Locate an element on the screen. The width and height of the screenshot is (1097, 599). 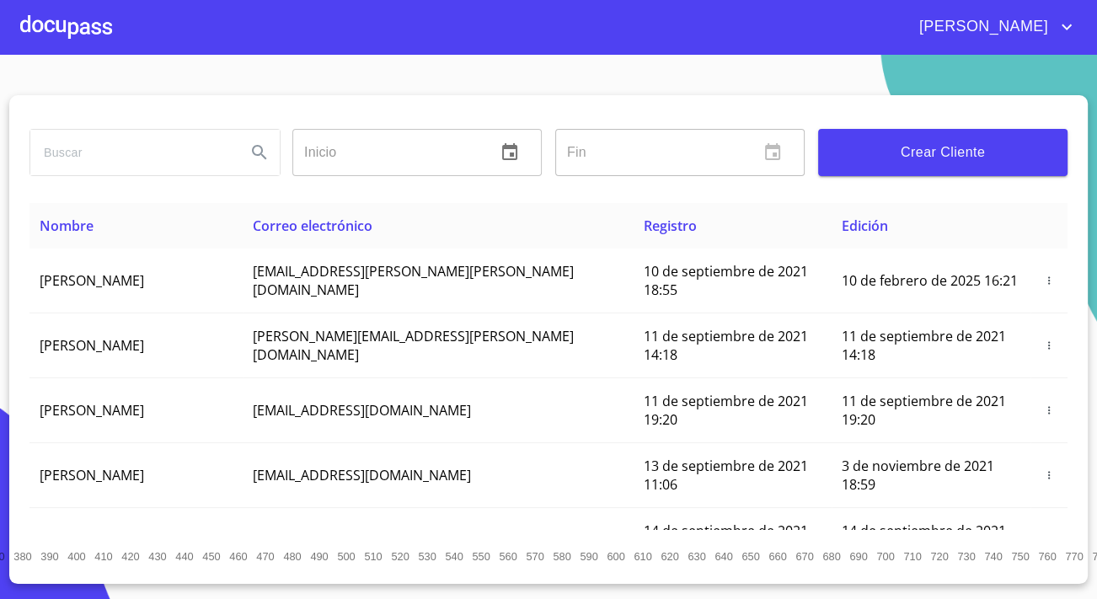
span: 670 is located at coordinates (804, 556).